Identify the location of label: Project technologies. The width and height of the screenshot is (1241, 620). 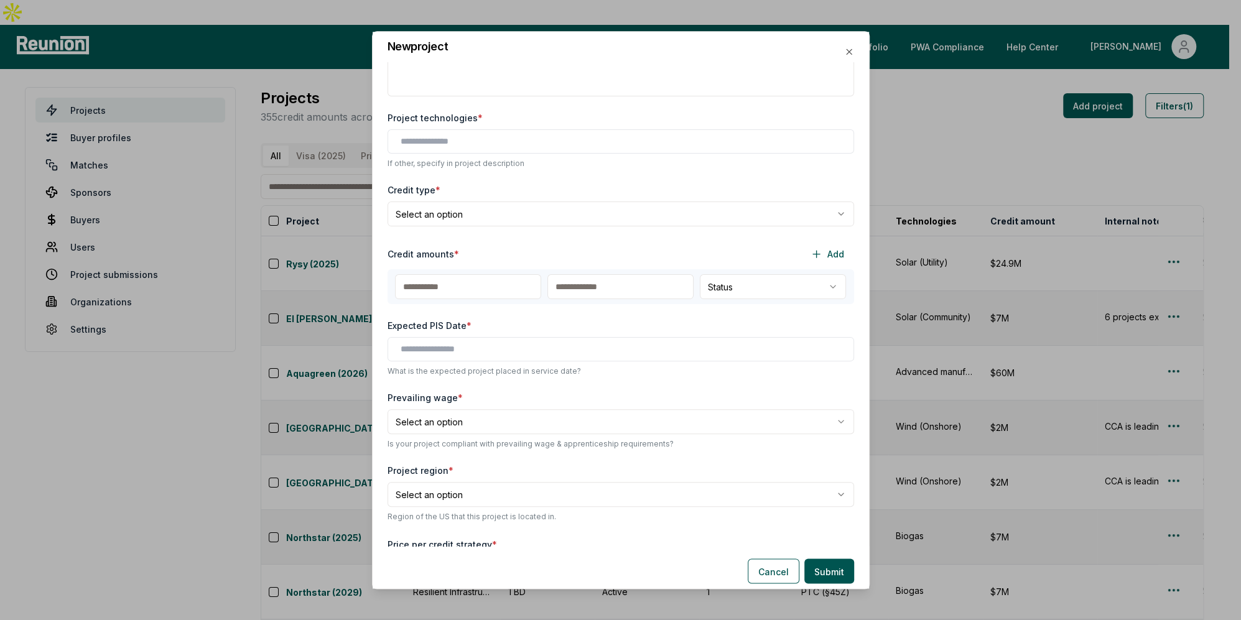
(435, 118).